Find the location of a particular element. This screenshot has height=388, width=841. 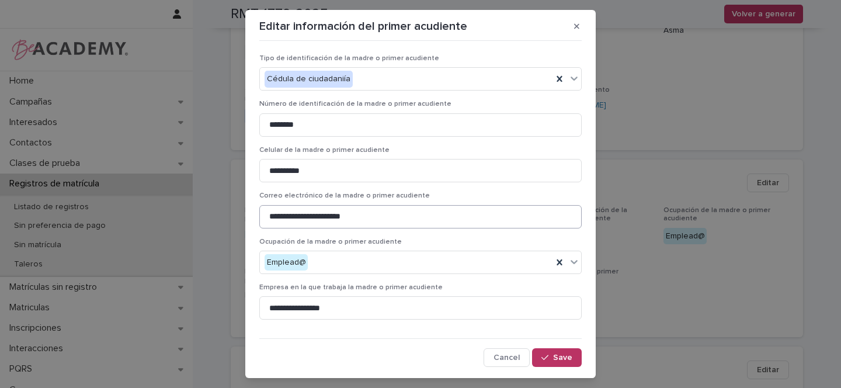

div: Cédula de ciudadaniía is located at coordinates (308, 79).